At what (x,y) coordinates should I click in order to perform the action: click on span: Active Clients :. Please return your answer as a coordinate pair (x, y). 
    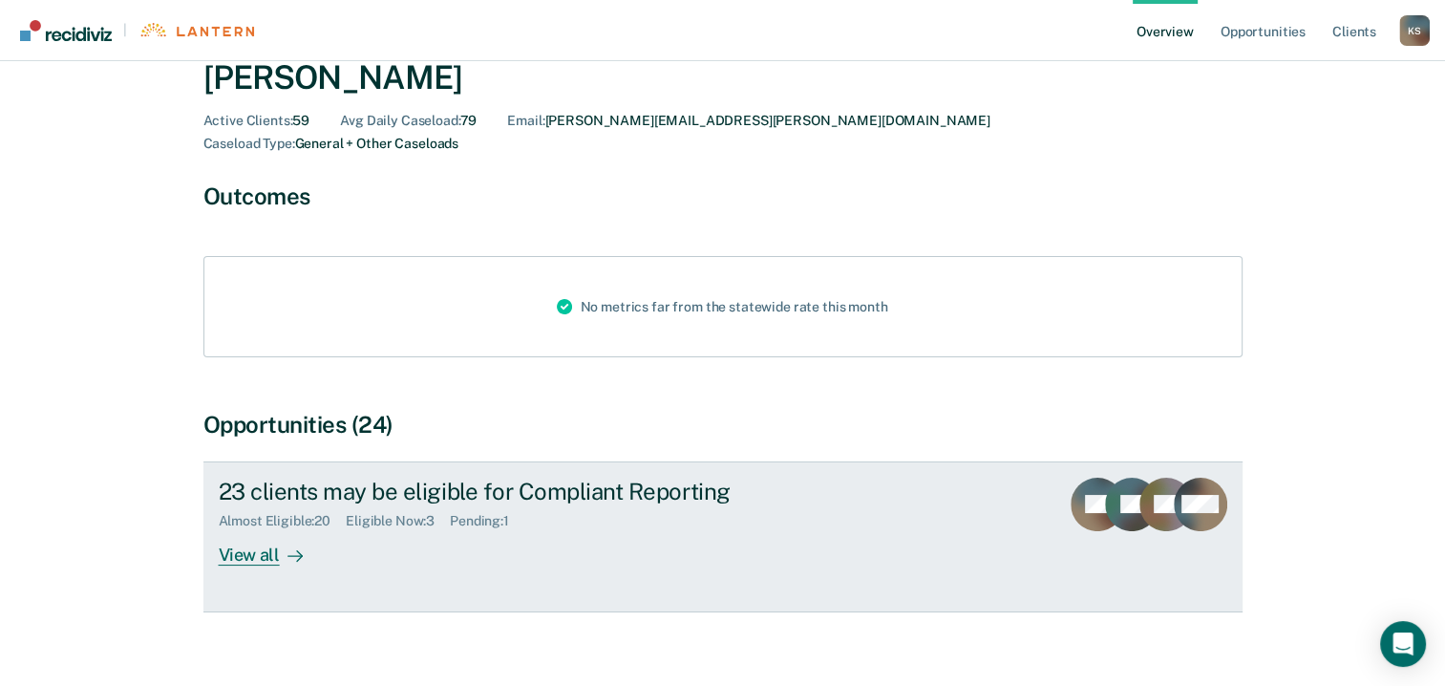
    Looking at the image, I should click on (248, 120).